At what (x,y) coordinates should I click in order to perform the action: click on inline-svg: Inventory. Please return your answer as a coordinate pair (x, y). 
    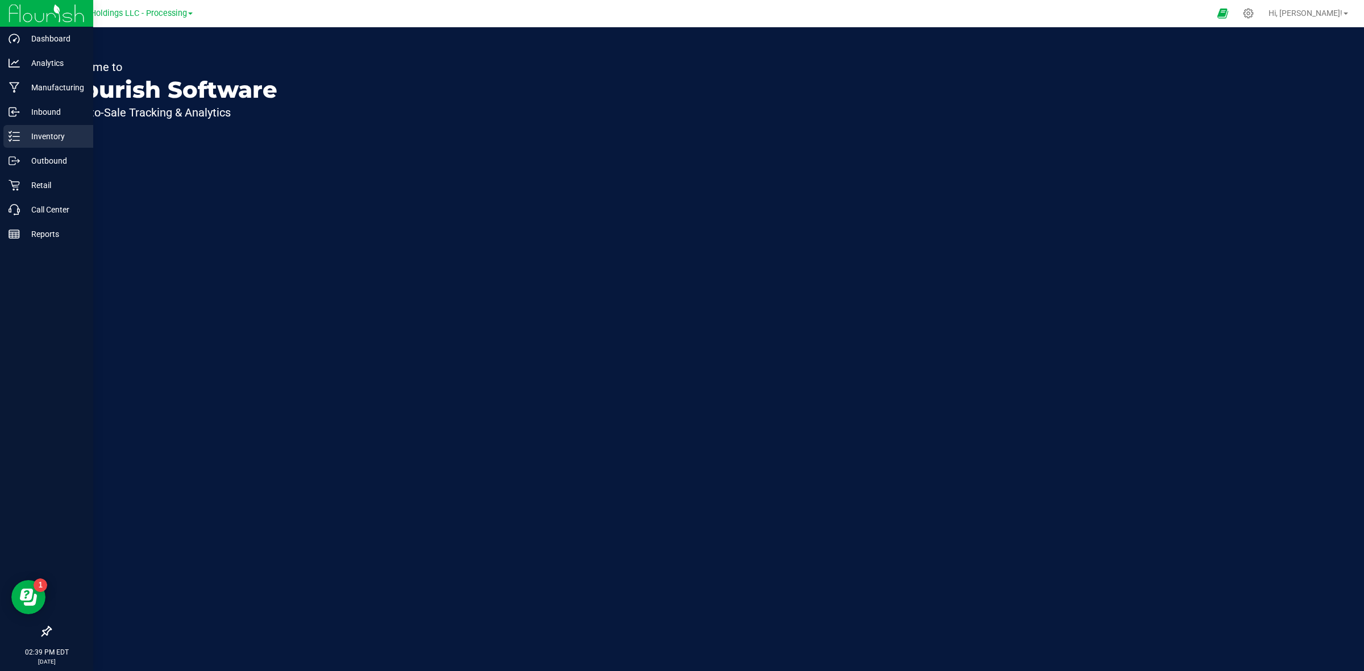
    Looking at the image, I should click on (14, 136).